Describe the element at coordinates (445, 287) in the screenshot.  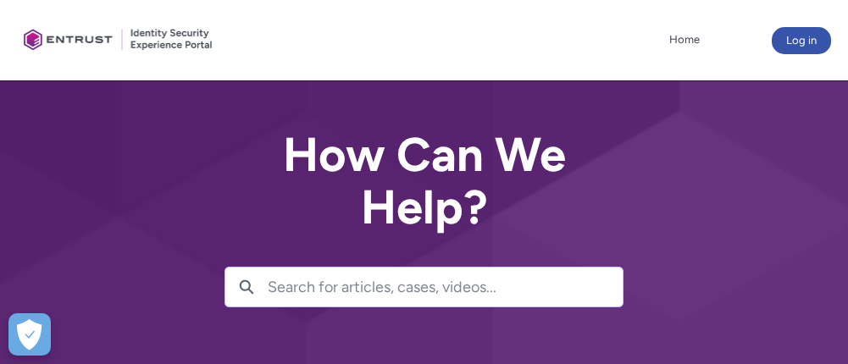
I see `input: Search for articles, cases, videos...` at that location.